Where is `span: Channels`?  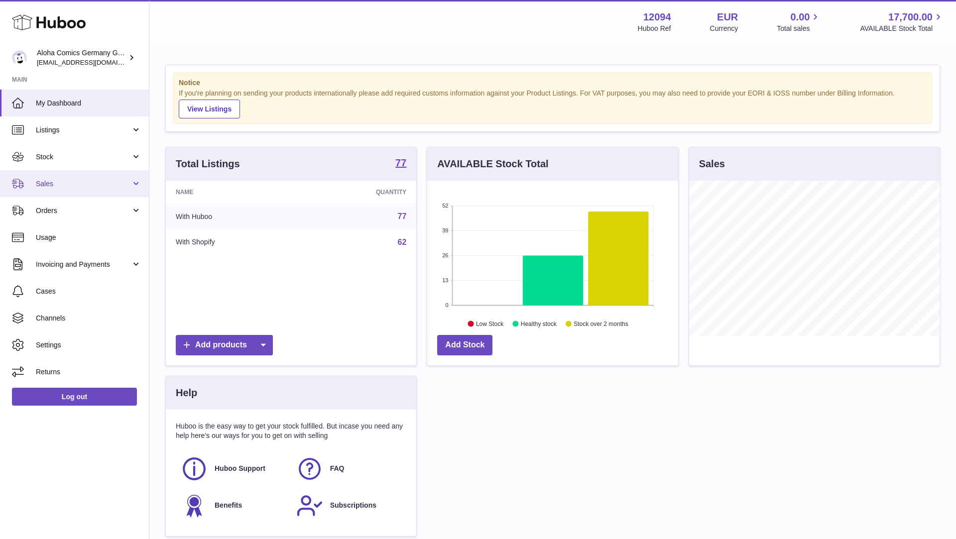 span: Channels is located at coordinates (89, 318).